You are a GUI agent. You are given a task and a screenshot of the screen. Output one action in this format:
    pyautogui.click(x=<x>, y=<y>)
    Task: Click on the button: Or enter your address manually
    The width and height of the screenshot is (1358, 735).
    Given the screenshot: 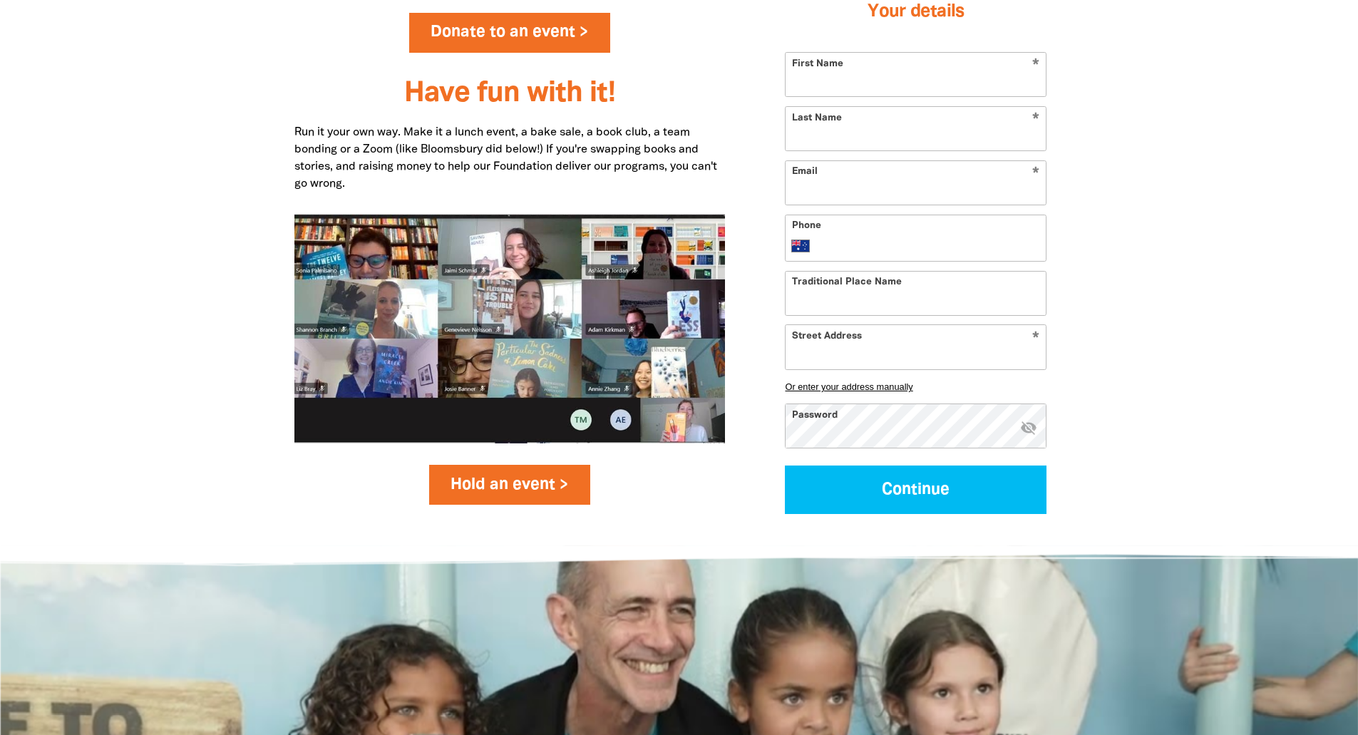 What is the action you would take?
    pyautogui.click(x=915, y=387)
    